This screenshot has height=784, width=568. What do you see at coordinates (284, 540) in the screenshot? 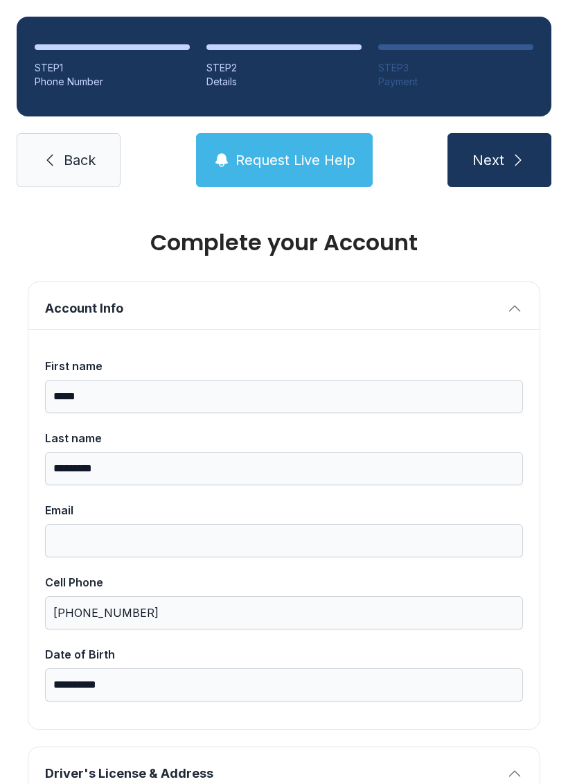
I see `input: Email` at bounding box center [284, 540].